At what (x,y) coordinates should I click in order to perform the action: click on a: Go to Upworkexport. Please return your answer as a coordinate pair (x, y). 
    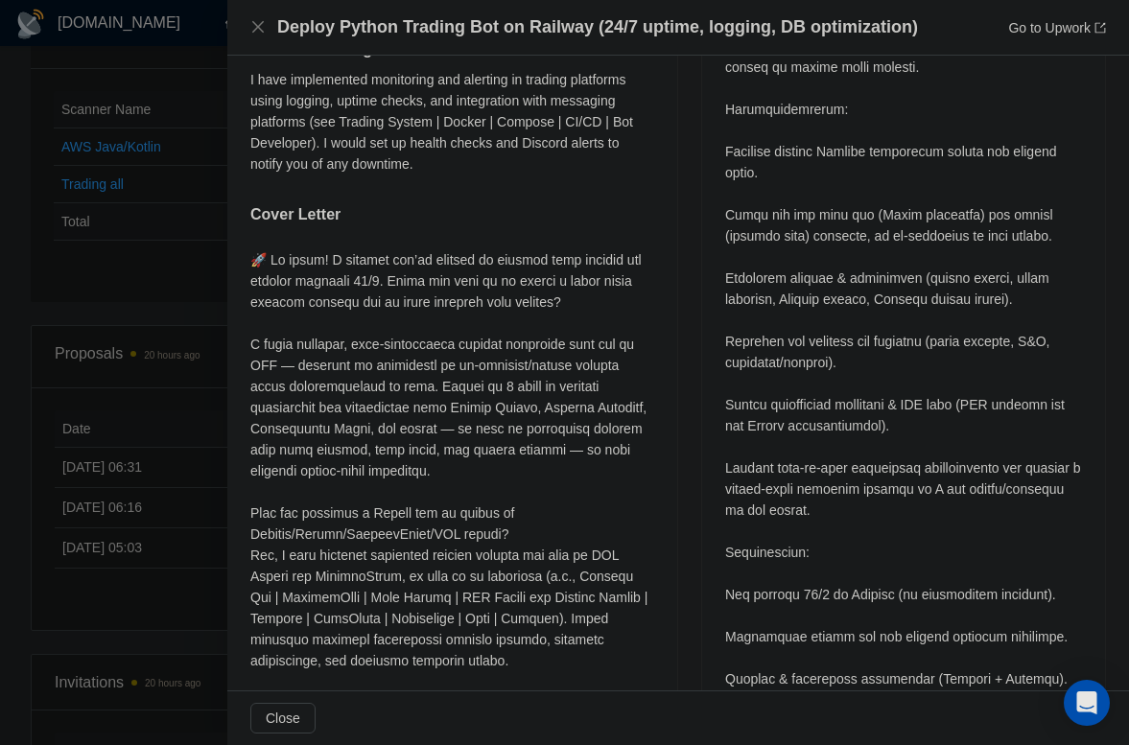
    Looking at the image, I should click on (1057, 28).